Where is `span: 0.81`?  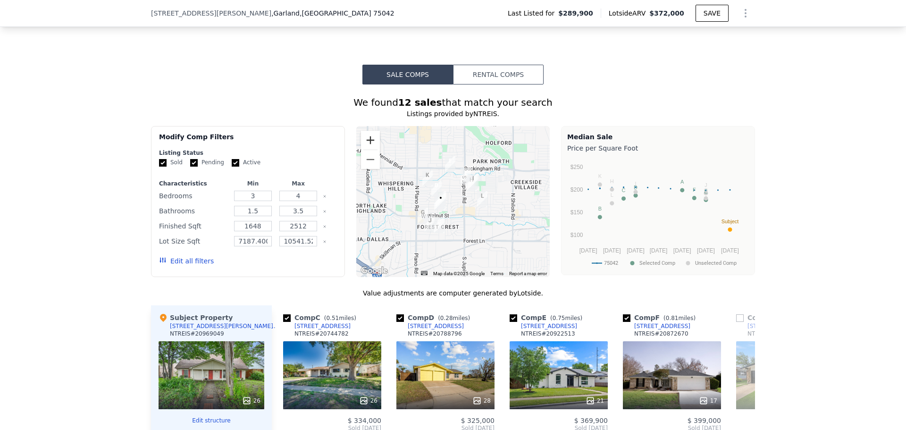 span: 0.81 is located at coordinates (672, 318).